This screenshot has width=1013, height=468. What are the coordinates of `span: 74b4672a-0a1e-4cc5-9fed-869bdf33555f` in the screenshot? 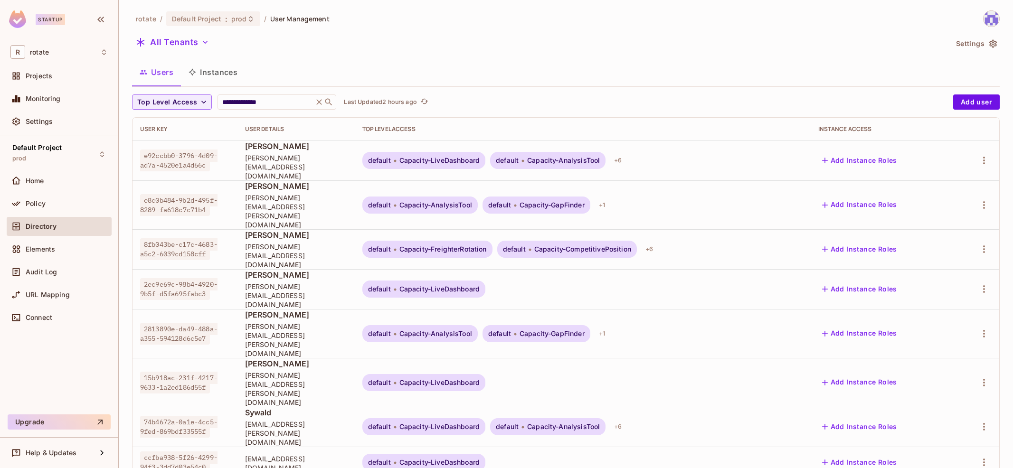 It's located at (179, 427).